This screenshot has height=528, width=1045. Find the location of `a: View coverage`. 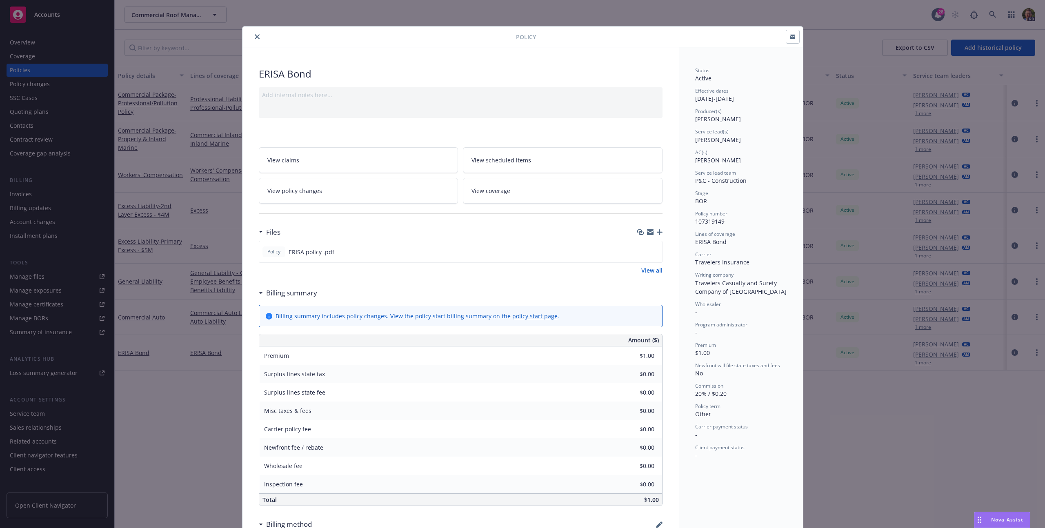

a: View coverage is located at coordinates (563, 191).